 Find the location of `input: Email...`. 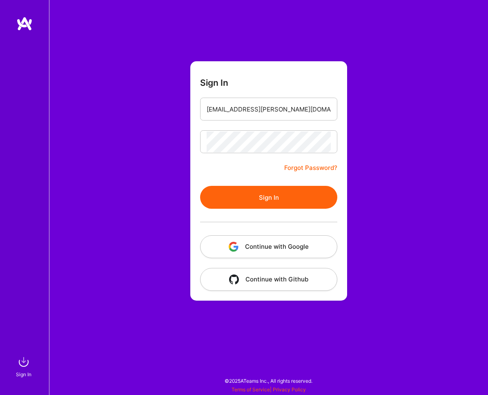

input: Email... is located at coordinates (269, 109).